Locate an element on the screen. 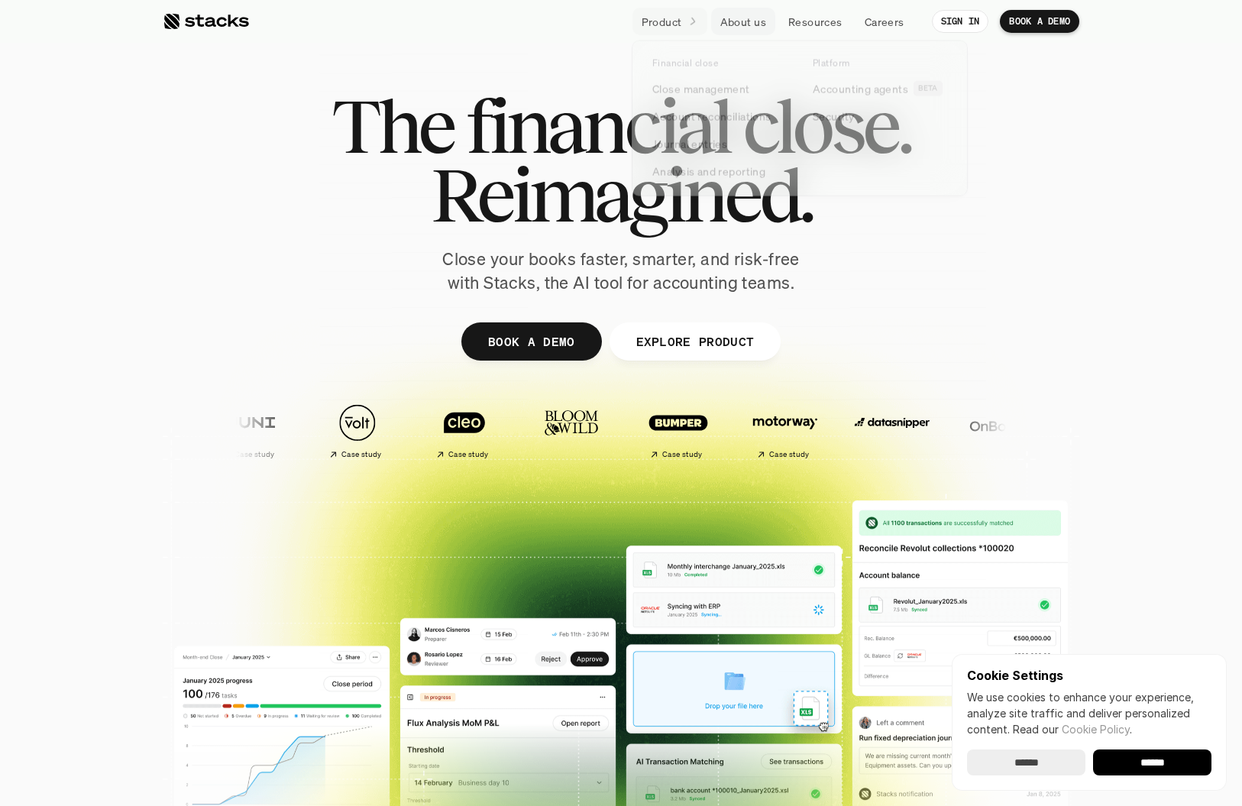 The image size is (1242, 806). p: Careers is located at coordinates (884, 21).